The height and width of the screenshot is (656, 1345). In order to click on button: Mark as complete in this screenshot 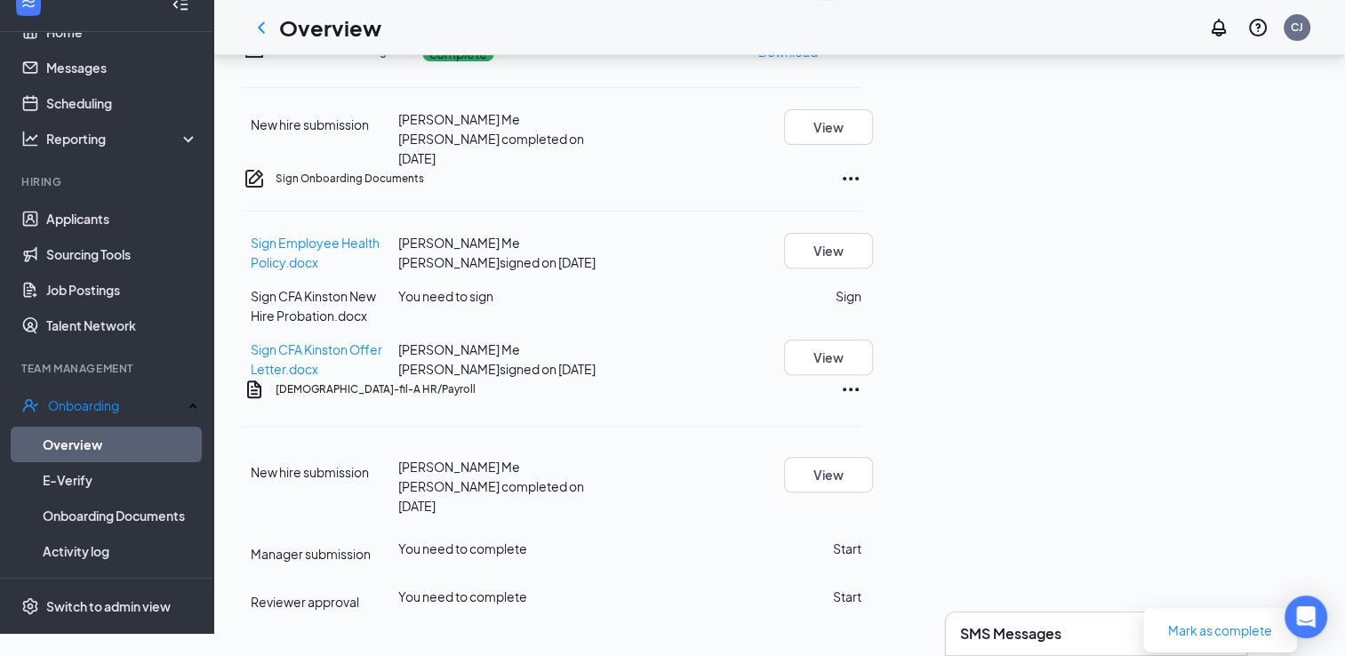, I will do `click(1220, 630)`.